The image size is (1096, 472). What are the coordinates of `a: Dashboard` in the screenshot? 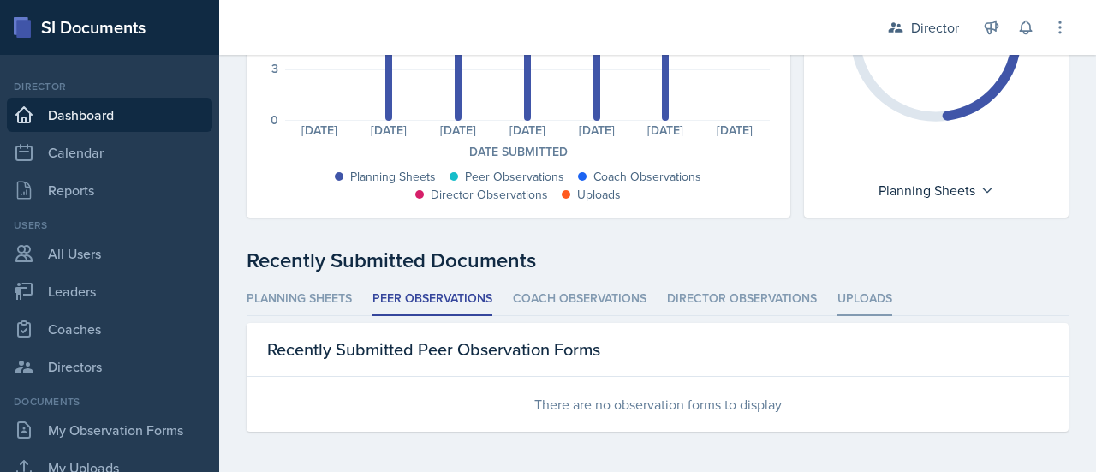 It's located at (110, 115).